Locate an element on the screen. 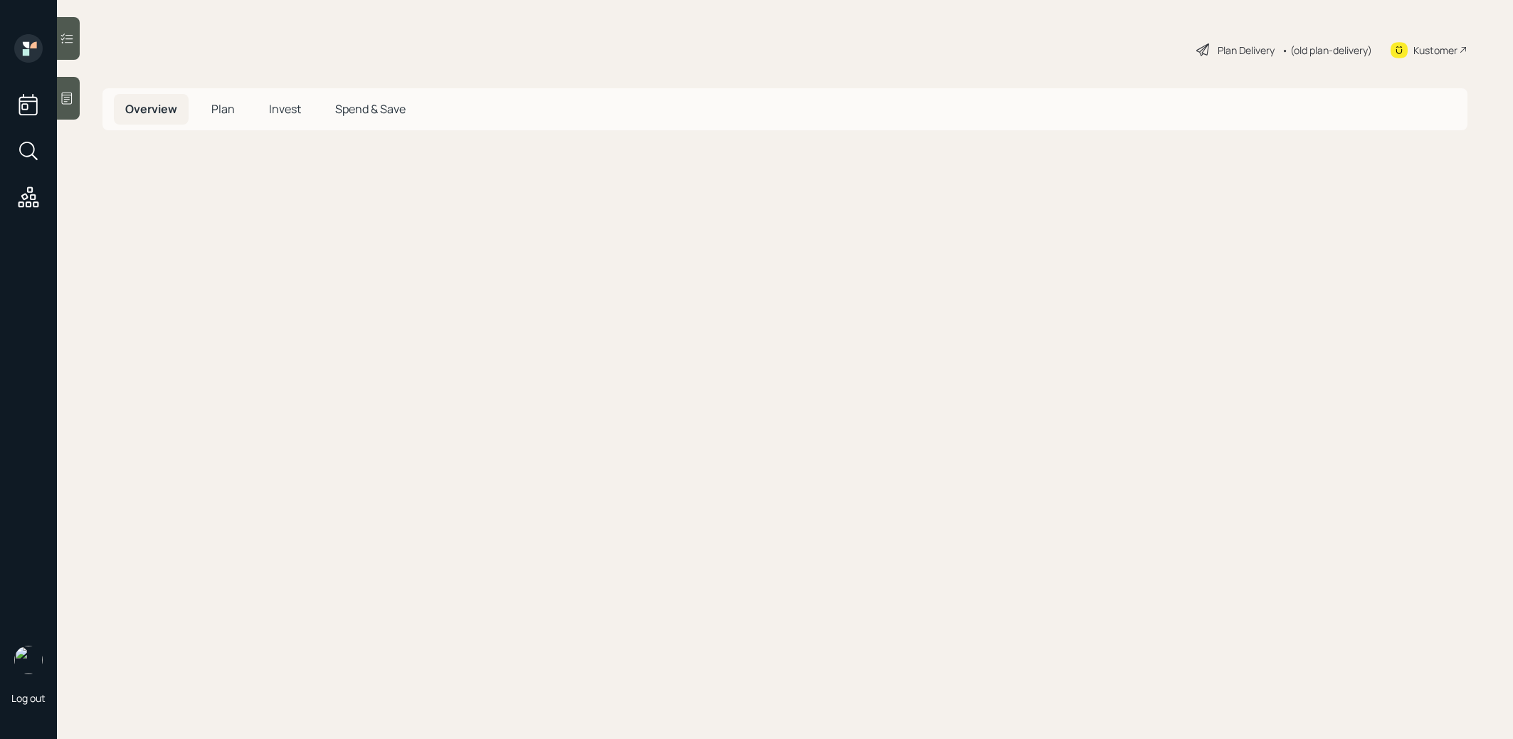 The image size is (1513, 739). div: Log out is located at coordinates (28, 697).